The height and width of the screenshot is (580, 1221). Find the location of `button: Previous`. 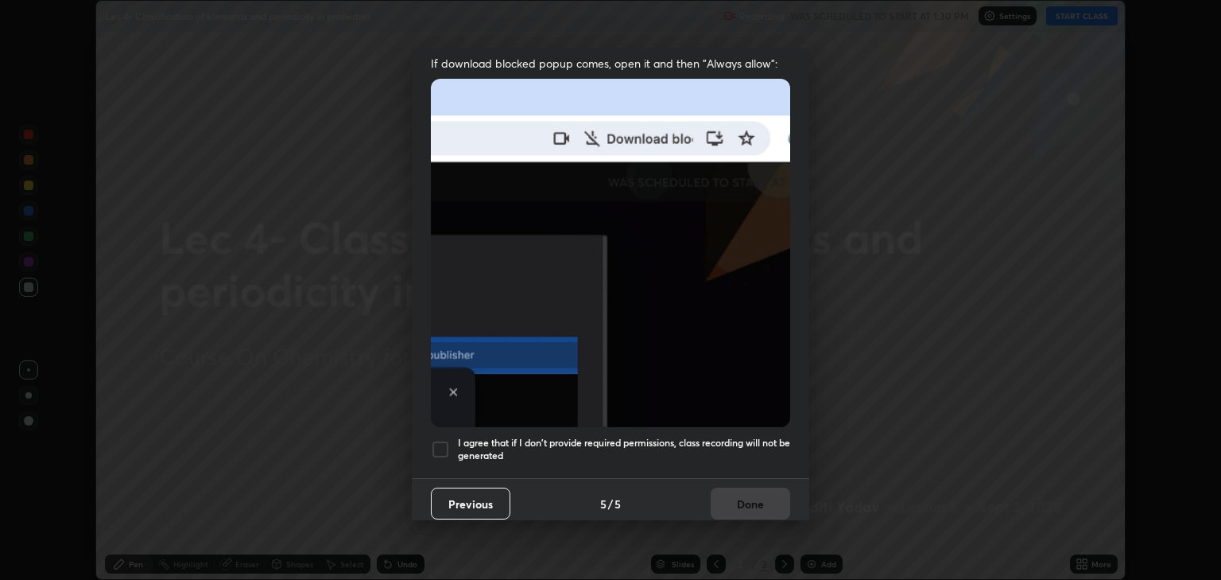

button: Previous is located at coordinates (471, 503).